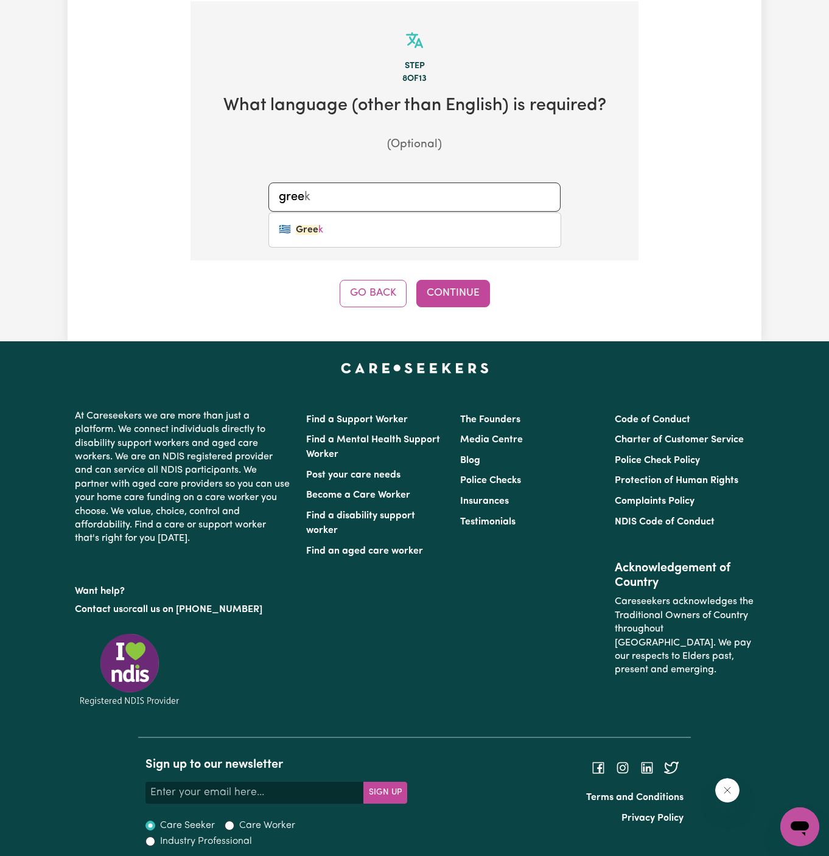 The image size is (829, 856). I want to click on a: Find a Support Worker, so click(357, 420).